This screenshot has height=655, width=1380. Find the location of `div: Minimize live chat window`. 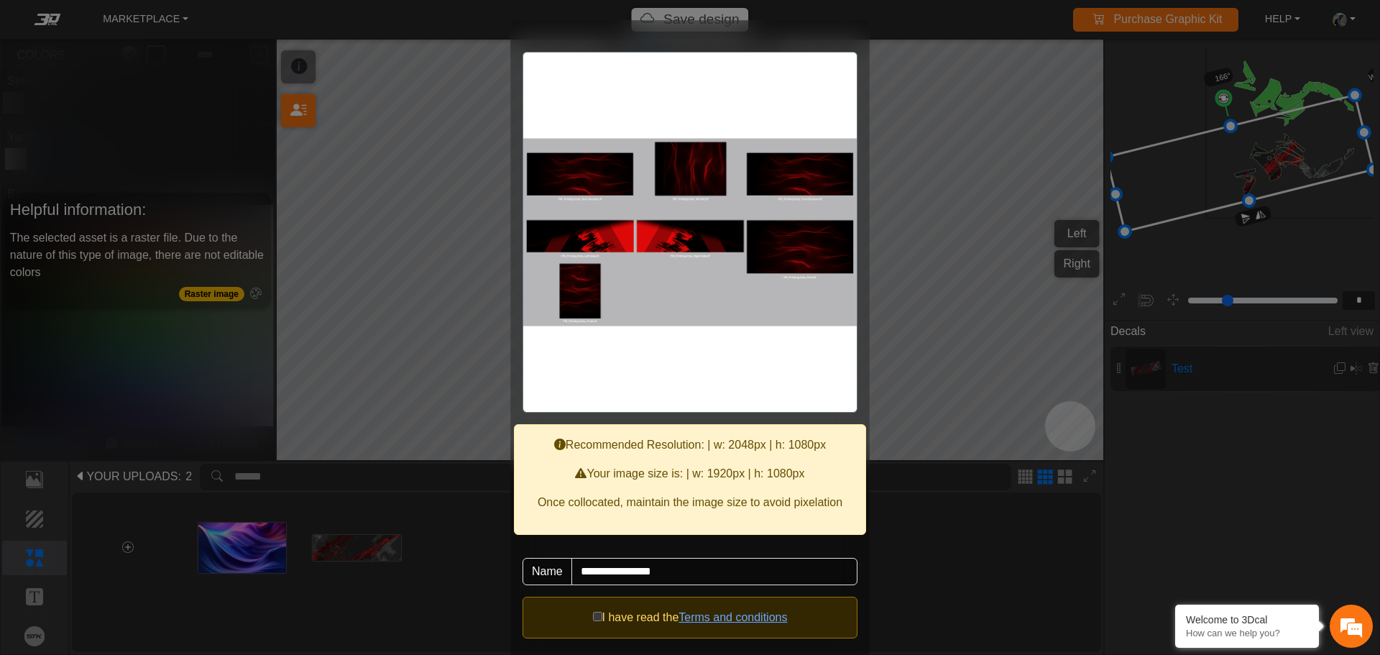

div: Minimize live chat window is located at coordinates (253, 24).